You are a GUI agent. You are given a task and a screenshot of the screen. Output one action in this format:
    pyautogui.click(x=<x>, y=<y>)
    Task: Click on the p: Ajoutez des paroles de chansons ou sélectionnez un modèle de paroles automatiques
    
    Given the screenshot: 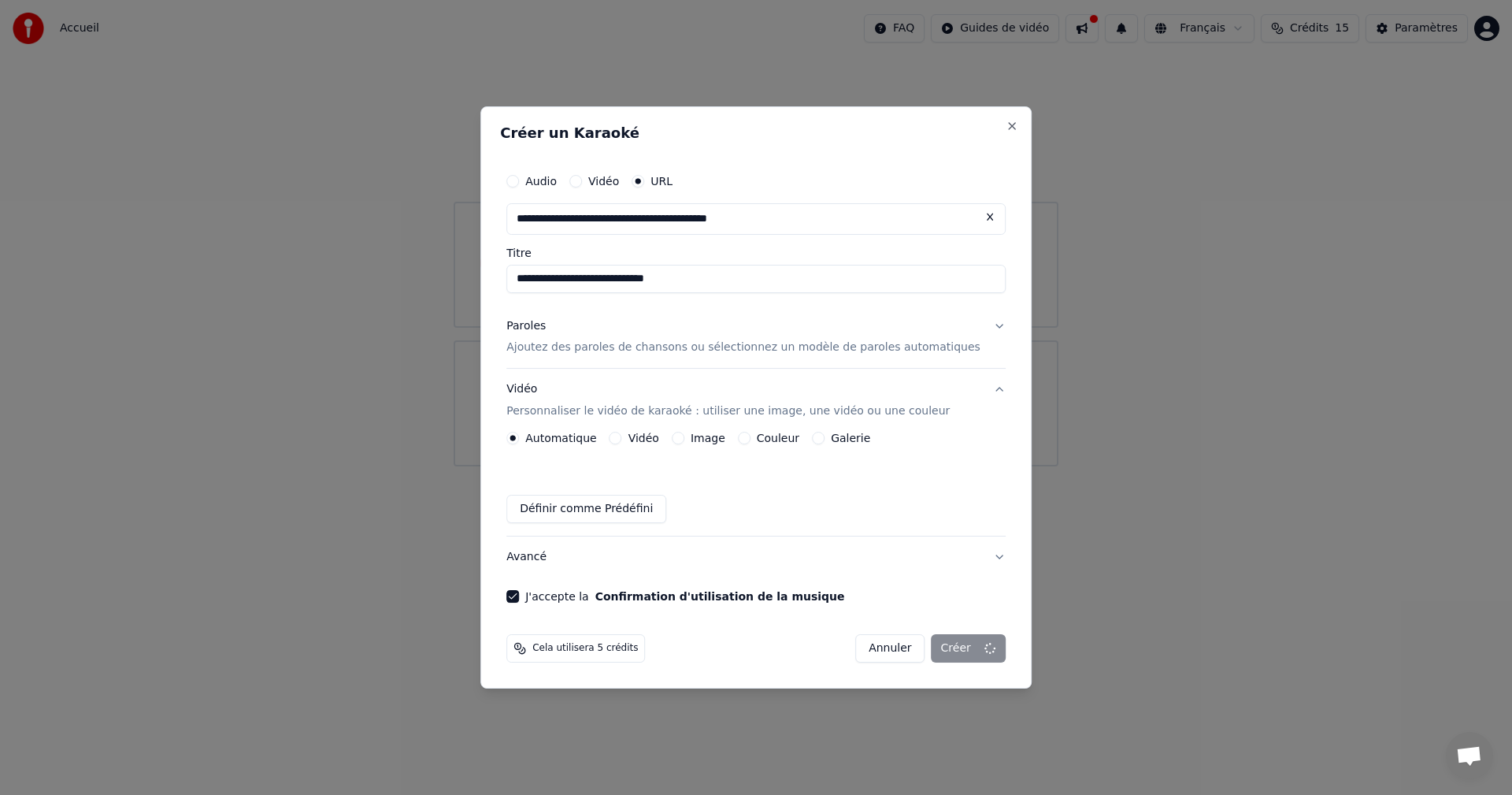 What is the action you would take?
    pyautogui.click(x=744, y=348)
    